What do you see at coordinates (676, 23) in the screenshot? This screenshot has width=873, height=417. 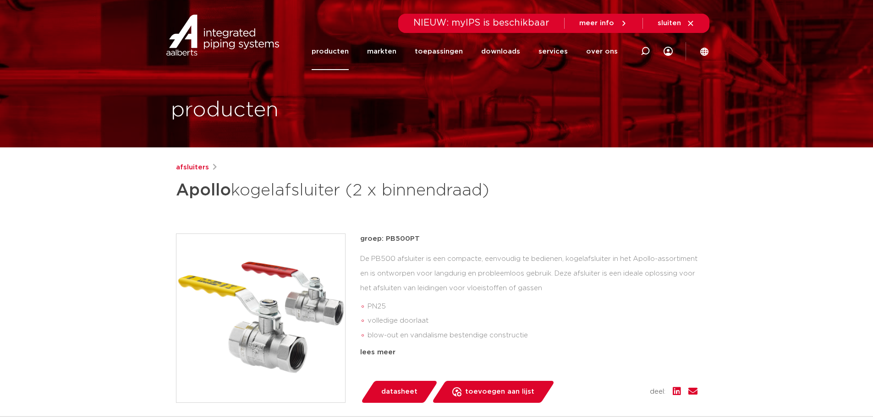 I see `a: sluiten` at bounding box center [676, 23].